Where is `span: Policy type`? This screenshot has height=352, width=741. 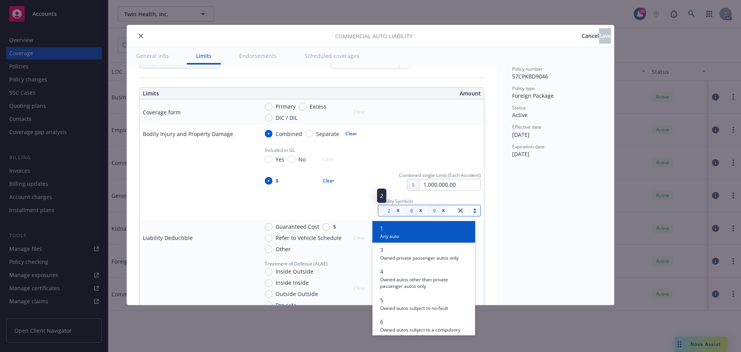
span: Policy type is located at coordinates (524, 88).